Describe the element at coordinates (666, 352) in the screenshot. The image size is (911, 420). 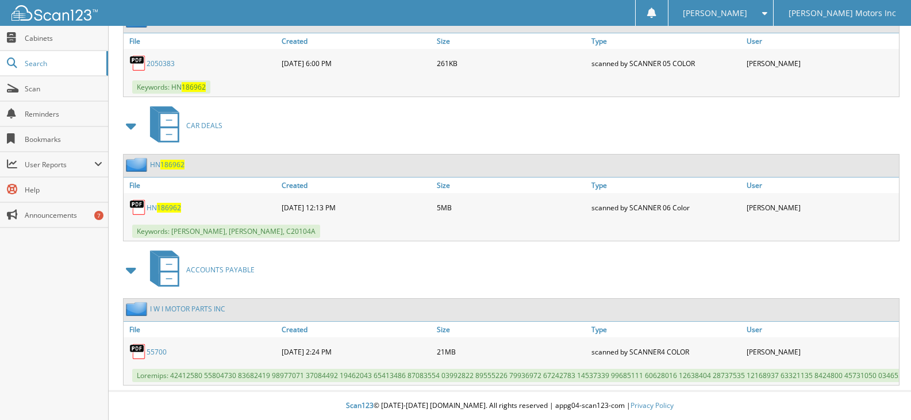
I see `div: scanned by SCANNER4 COLOR` at that location.